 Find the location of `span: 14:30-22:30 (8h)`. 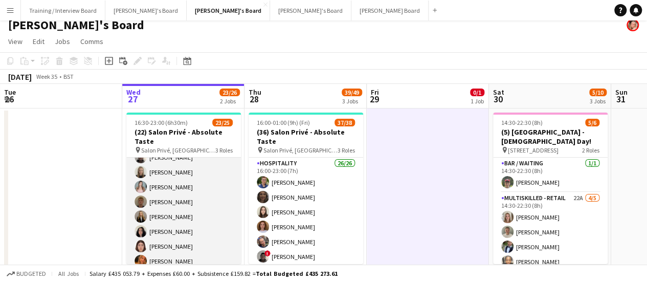

span: 14:30-22:30 (8h) is located at coordinates (522, 122).